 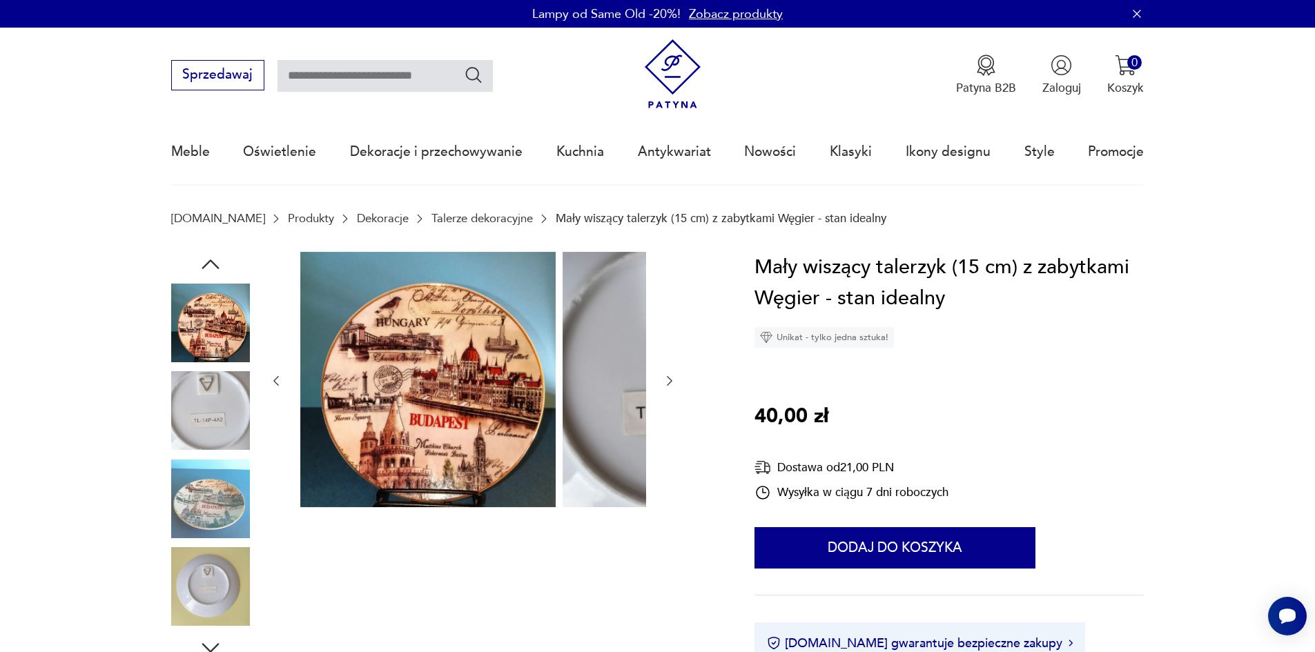 I want to click on button: Patyna B2B, so click(x=986, y=75).